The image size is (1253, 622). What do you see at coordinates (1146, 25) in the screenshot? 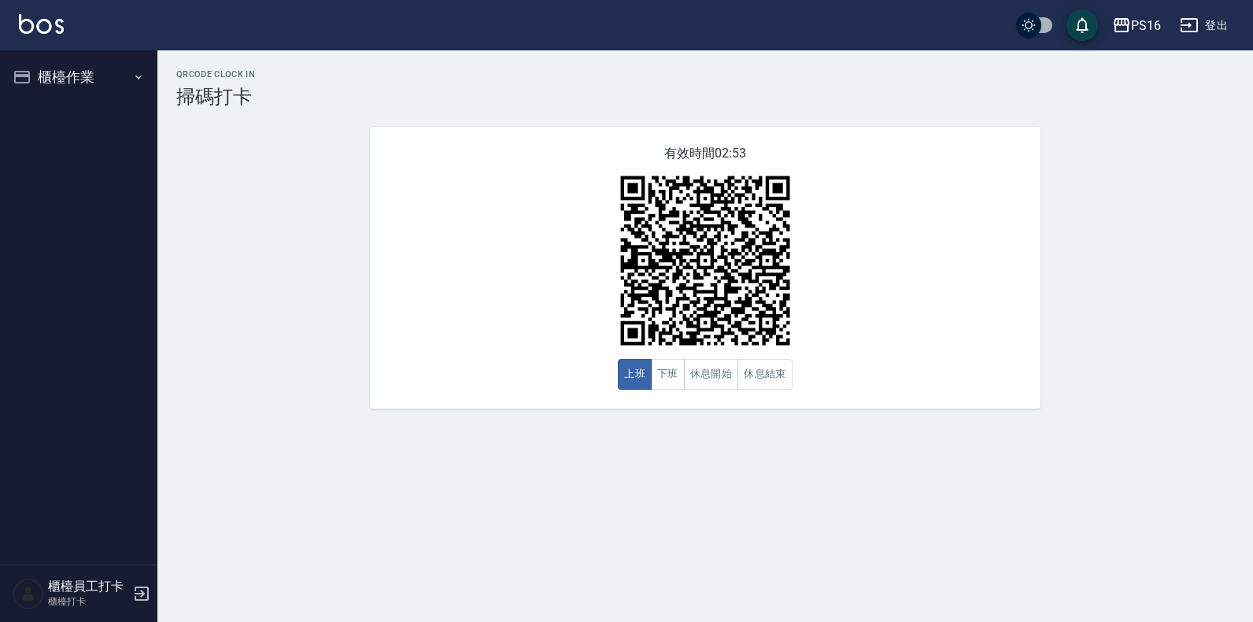
I see `div: PS16` at bounding box center [1146, 25].